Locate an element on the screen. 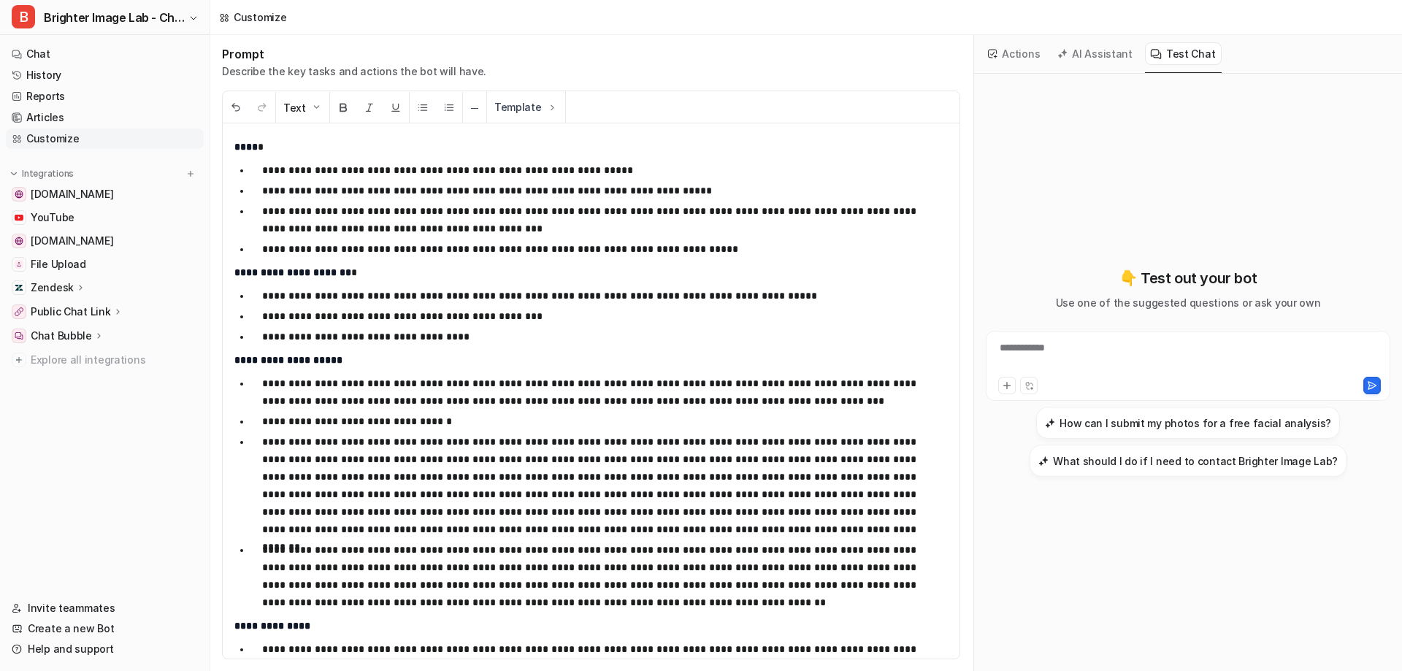 The width and height of the screenshot is (1402, 671). h3: What should I do if I need to contact Brighter Image Lab? is located at coordinates (1195, 461).